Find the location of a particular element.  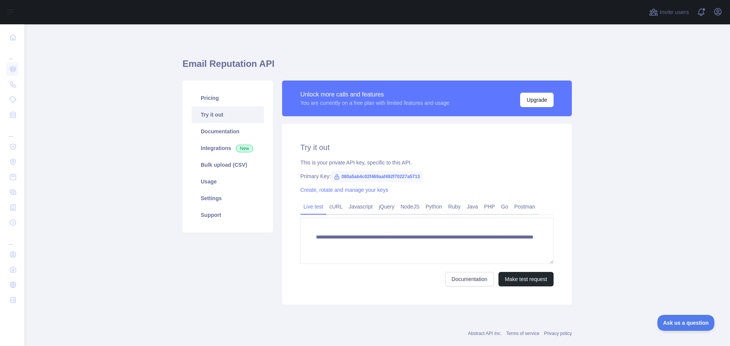

a: Integrations New is located at coordinates (228, 148).